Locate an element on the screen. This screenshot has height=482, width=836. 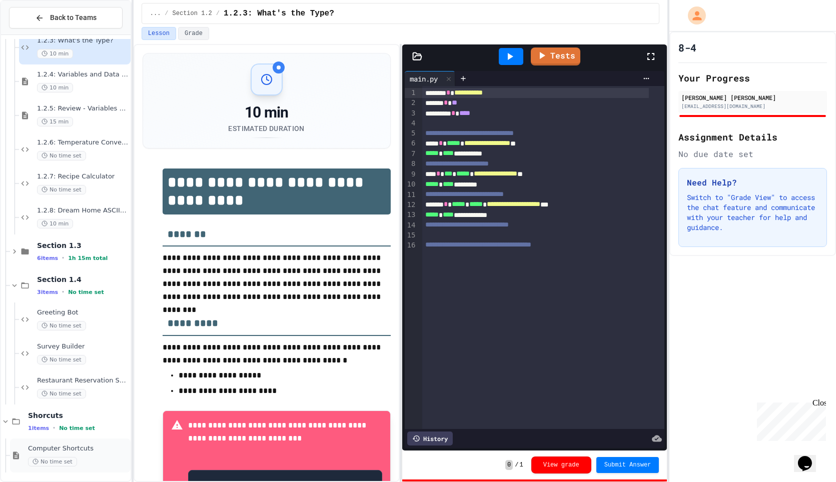
span: 1.2.8: Dream Home ASCII Art is located at coordinates (83, 211).